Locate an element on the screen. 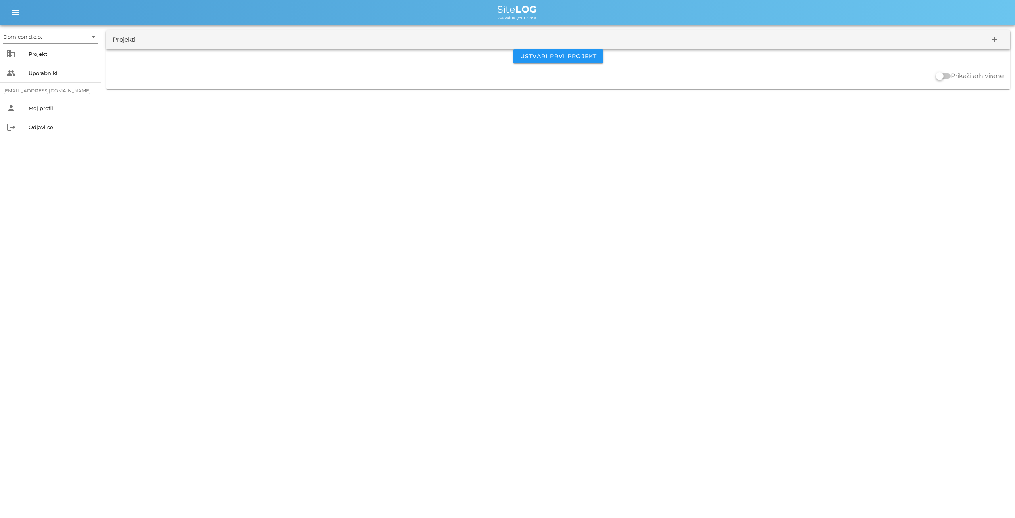 Image resolution: width=1015 pixels, height=518 pixels. i: arrow_drop_down is located at coordinates (94, 37).